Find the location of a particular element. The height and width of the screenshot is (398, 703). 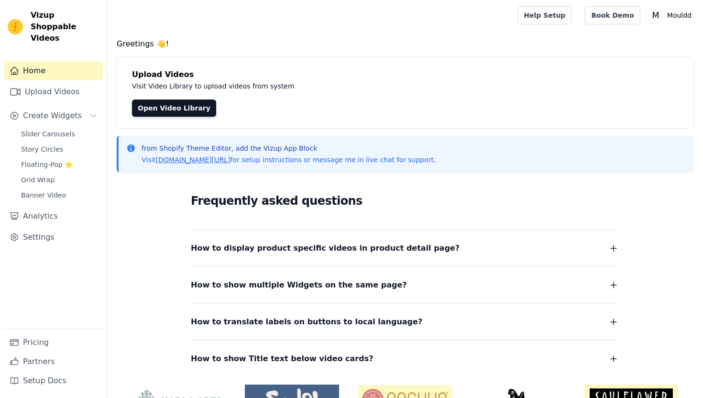

span: Grid Wrap is located at coordinates (38, 180).